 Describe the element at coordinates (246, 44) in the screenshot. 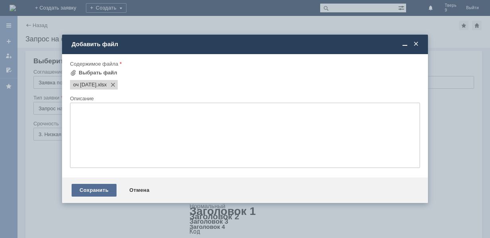

I see `div: Добавить файл` at that location.